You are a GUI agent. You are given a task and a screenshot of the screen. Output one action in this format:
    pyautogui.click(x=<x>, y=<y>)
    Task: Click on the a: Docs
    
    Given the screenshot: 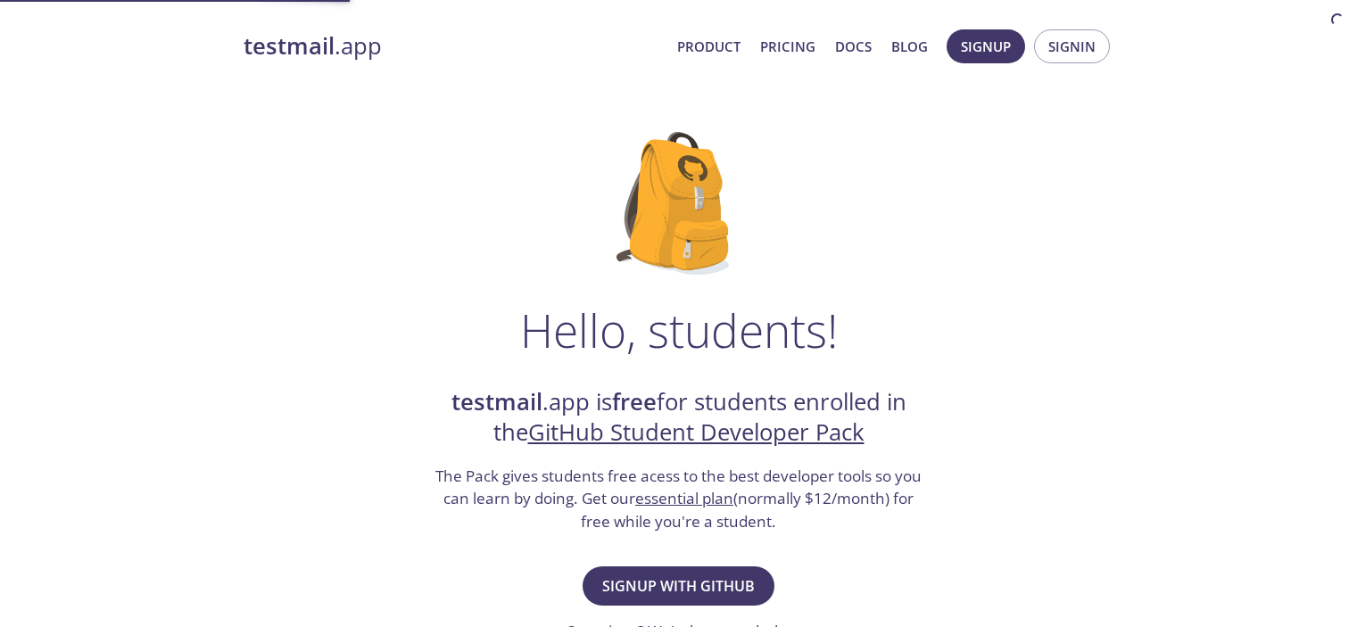 What is the action you would take?
    pyautogui.click(x=853, y=46)
    